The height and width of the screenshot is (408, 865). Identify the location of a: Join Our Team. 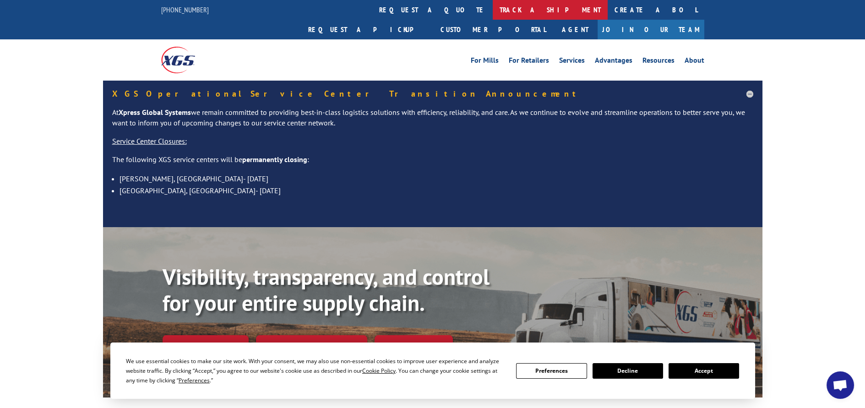
(651, 29).